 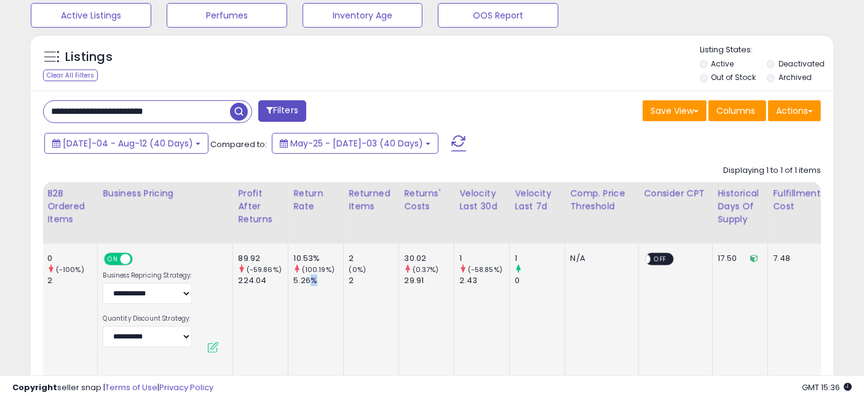 What do you see at coordinates (796, 200) in the screenshot?
I see `div: Fulfillment Cost` at bounding box center [796, 200].